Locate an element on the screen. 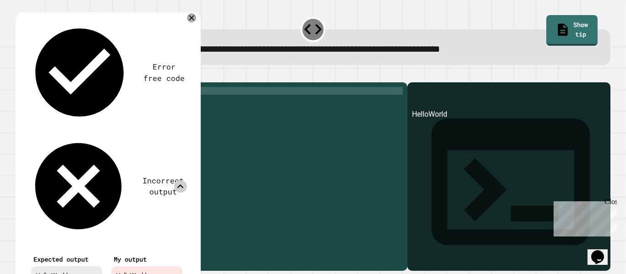 This screenshot has width=626, height=274. div: My output is located at coordinates (147, 259).